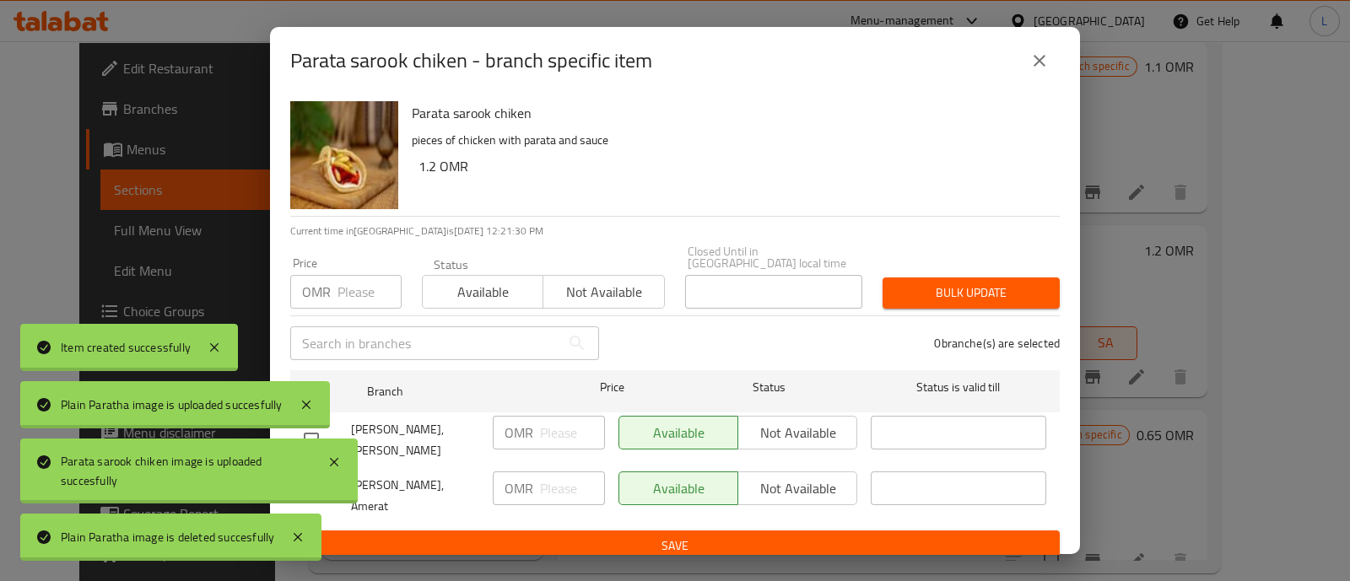 This screenshot has height=581, width=1350. What do you see at coordinates (729, 140) in the screenshot?
I see `p: pieces of chicken with parata and sauce` at bounding box center [729, 140].